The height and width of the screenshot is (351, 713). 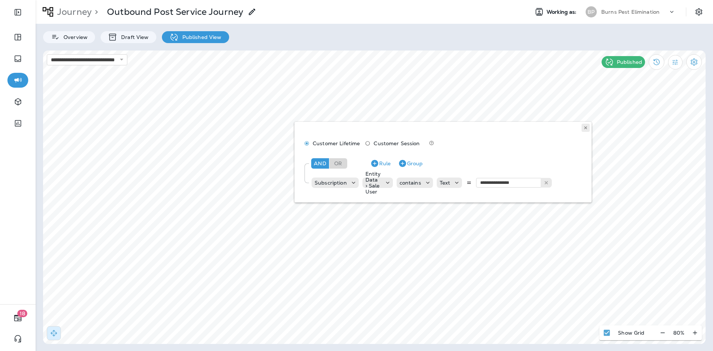 I want to click on div: BP, so click(x=591, y=12).